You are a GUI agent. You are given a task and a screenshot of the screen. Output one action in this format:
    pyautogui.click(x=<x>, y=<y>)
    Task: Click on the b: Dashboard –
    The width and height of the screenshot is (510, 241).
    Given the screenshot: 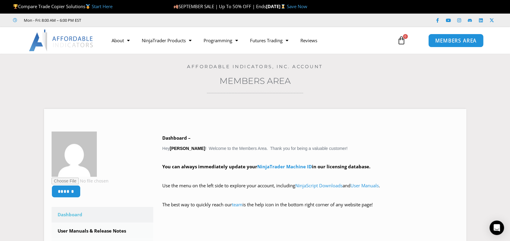 What is the action you would take?
    pyautogui.click(x=176, y=138)
    